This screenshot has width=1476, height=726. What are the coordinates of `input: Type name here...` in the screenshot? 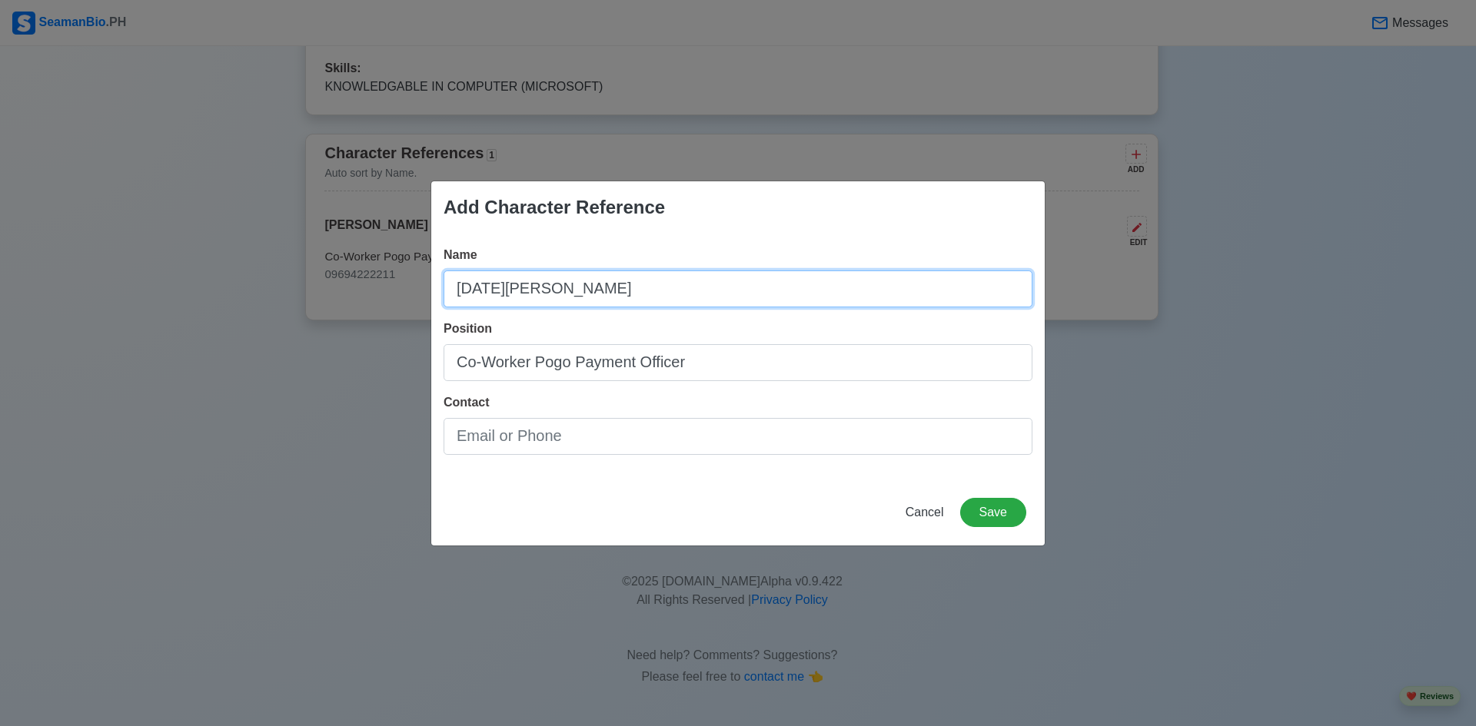 It's located at (738, 289).